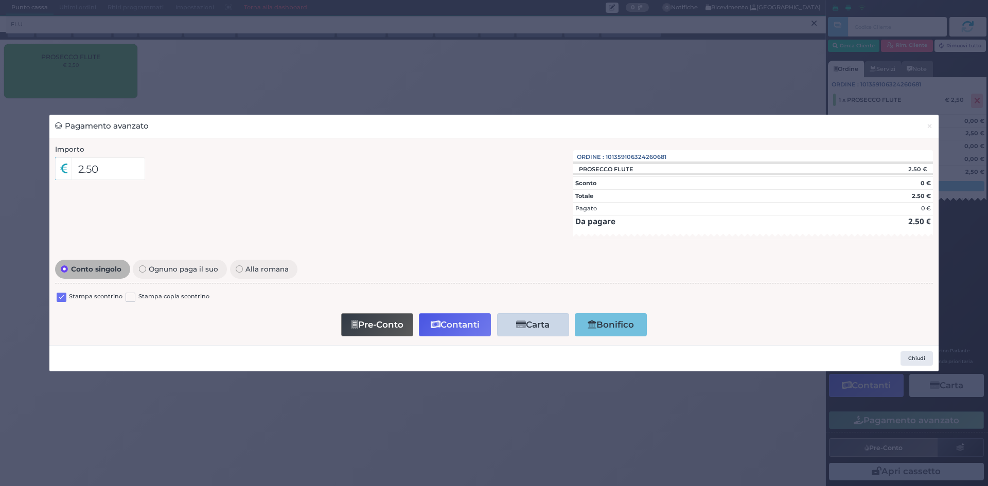 Image resolution: width=988 pixels, height=486 pixels. Describe the element at coordinates (377, 325) in the screenshot. I see `button: Pre-Conto` at that location.